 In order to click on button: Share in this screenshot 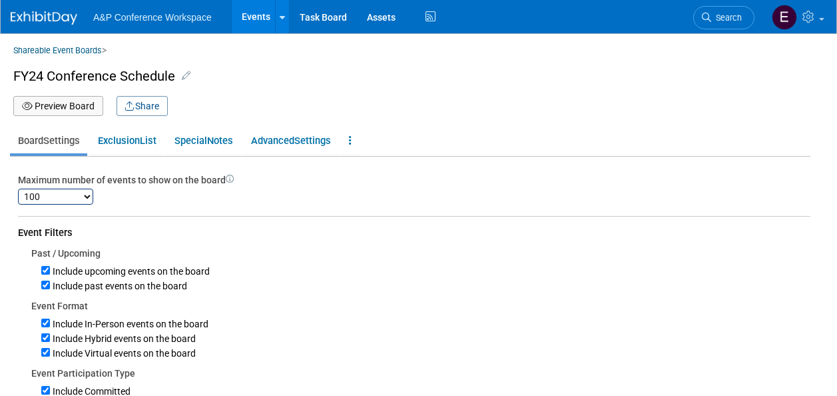, I will do `click(142, 106)`.